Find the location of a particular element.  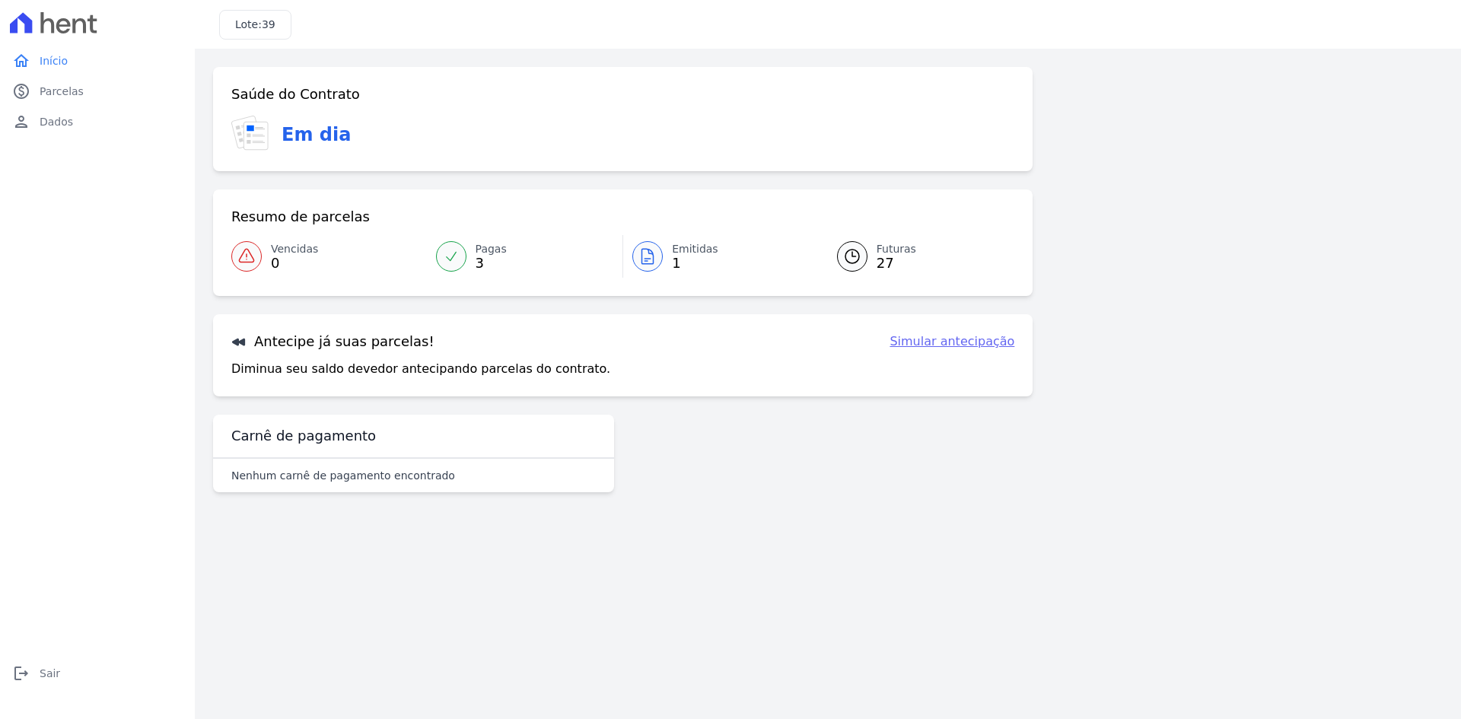

a: Simular antecipação is located at coordinates (952, 342).